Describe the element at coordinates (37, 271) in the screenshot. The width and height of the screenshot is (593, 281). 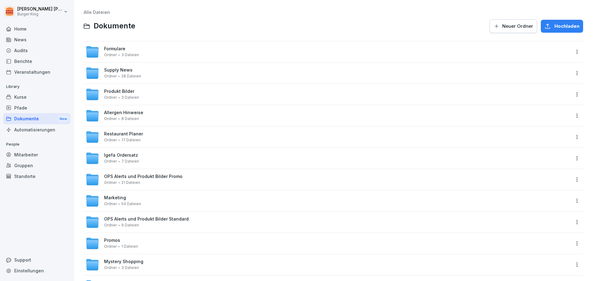
I see `div: Einstellungen` at that location.